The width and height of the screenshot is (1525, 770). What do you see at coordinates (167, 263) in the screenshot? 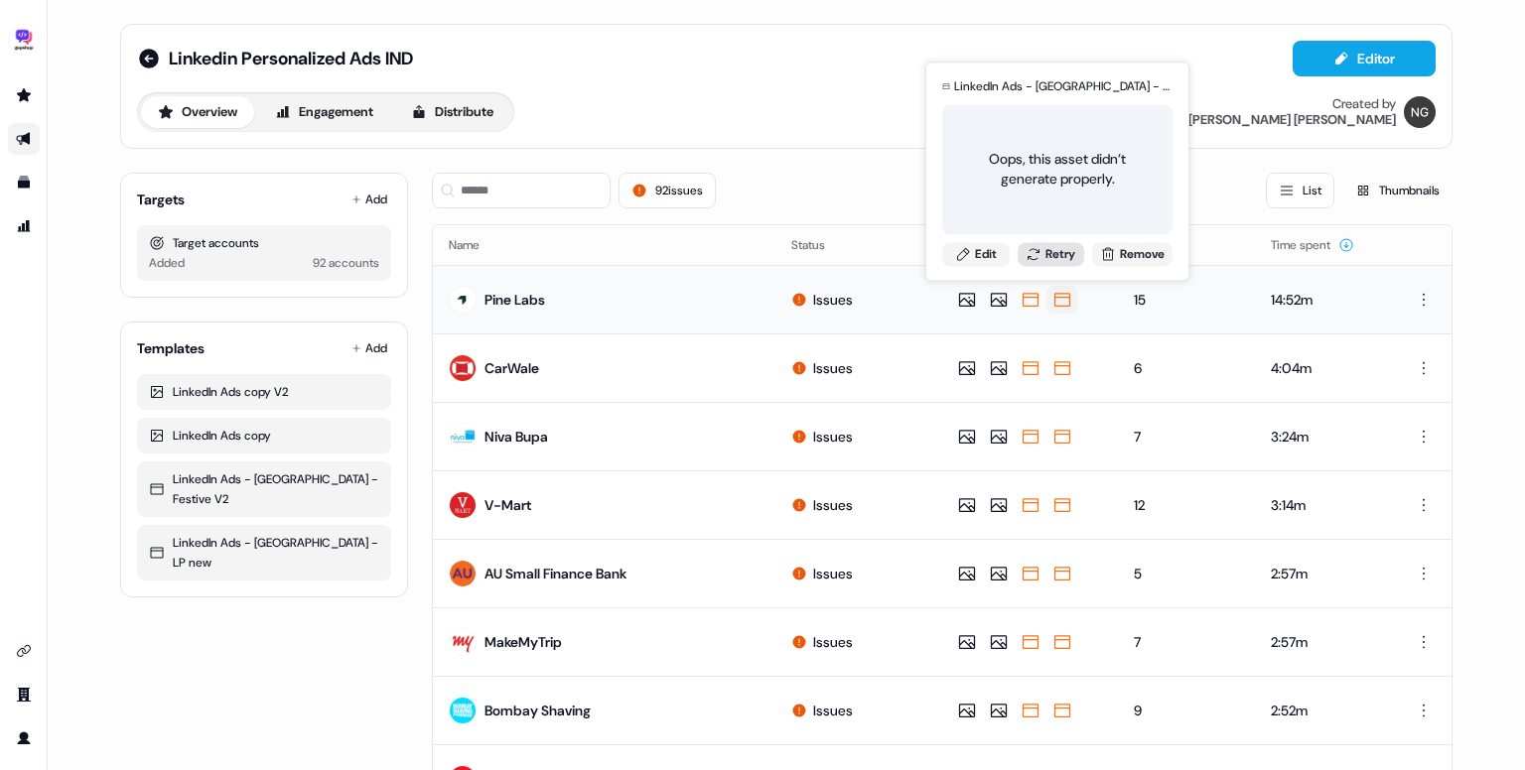
I see `div: Added` at bounding box center [167, 263].